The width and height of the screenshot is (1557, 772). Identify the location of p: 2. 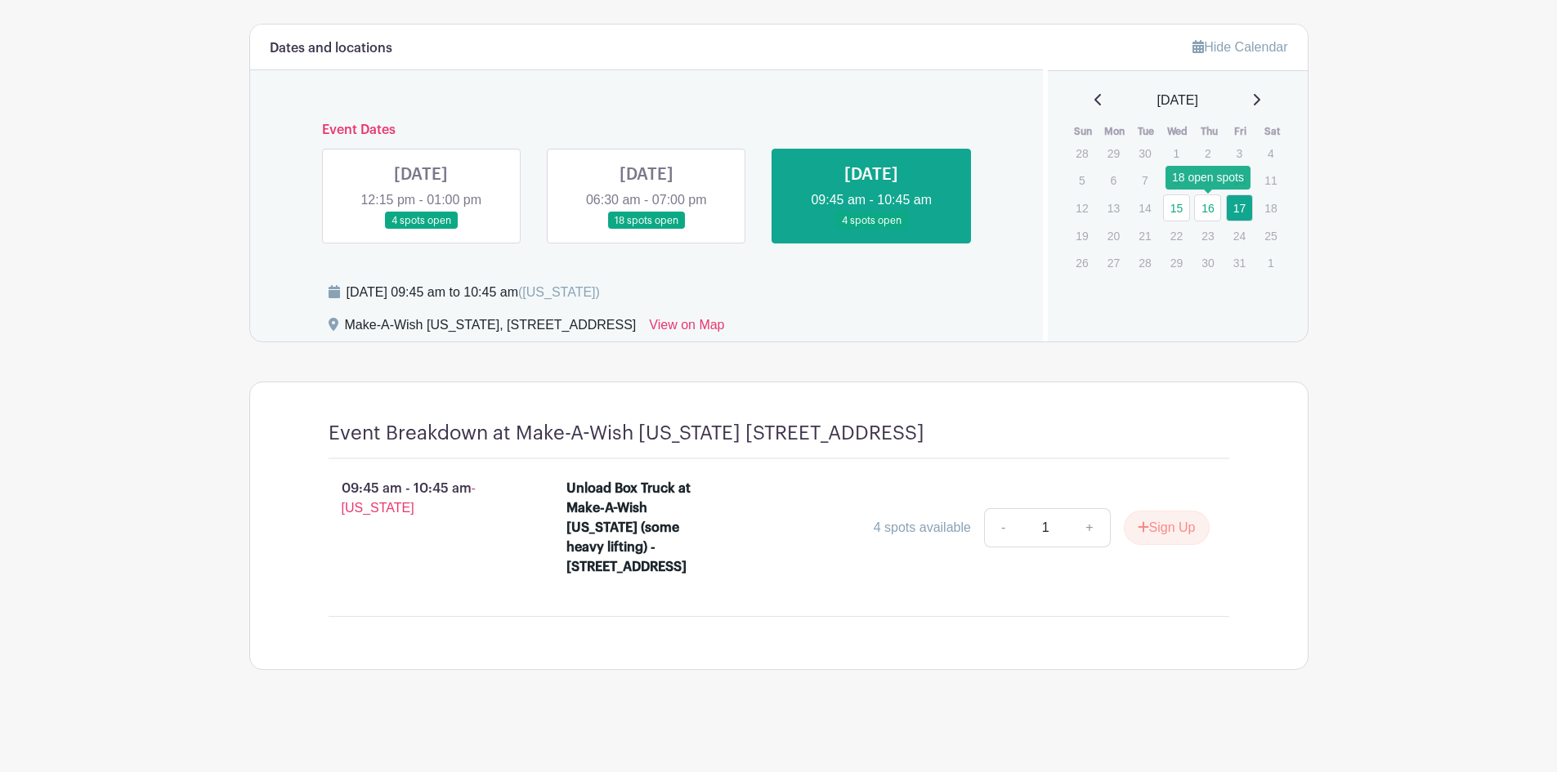
(1207, 153).